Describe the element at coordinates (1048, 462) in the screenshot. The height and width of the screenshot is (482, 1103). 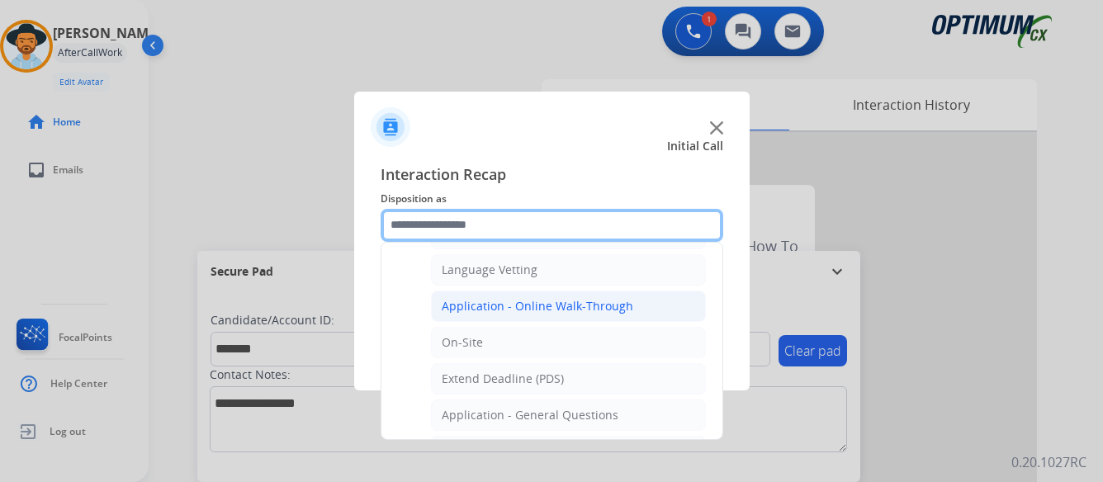
I see `p: 0.20.1027RC` at that location.